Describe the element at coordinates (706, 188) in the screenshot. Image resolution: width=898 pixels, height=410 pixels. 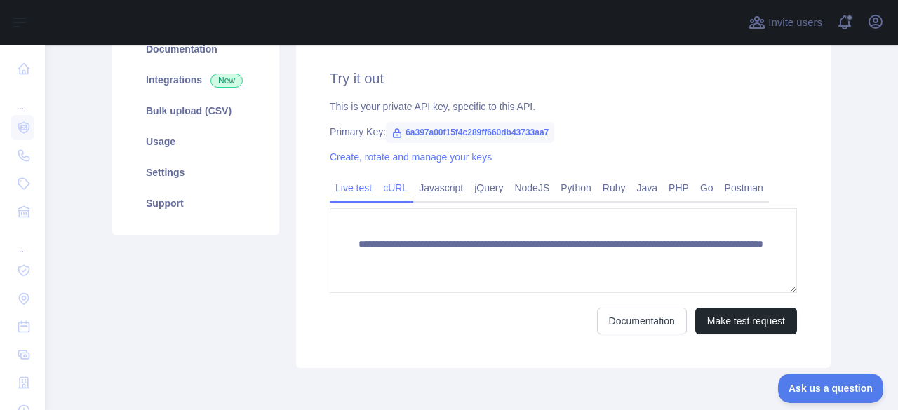
I see `a: Go` at that location.